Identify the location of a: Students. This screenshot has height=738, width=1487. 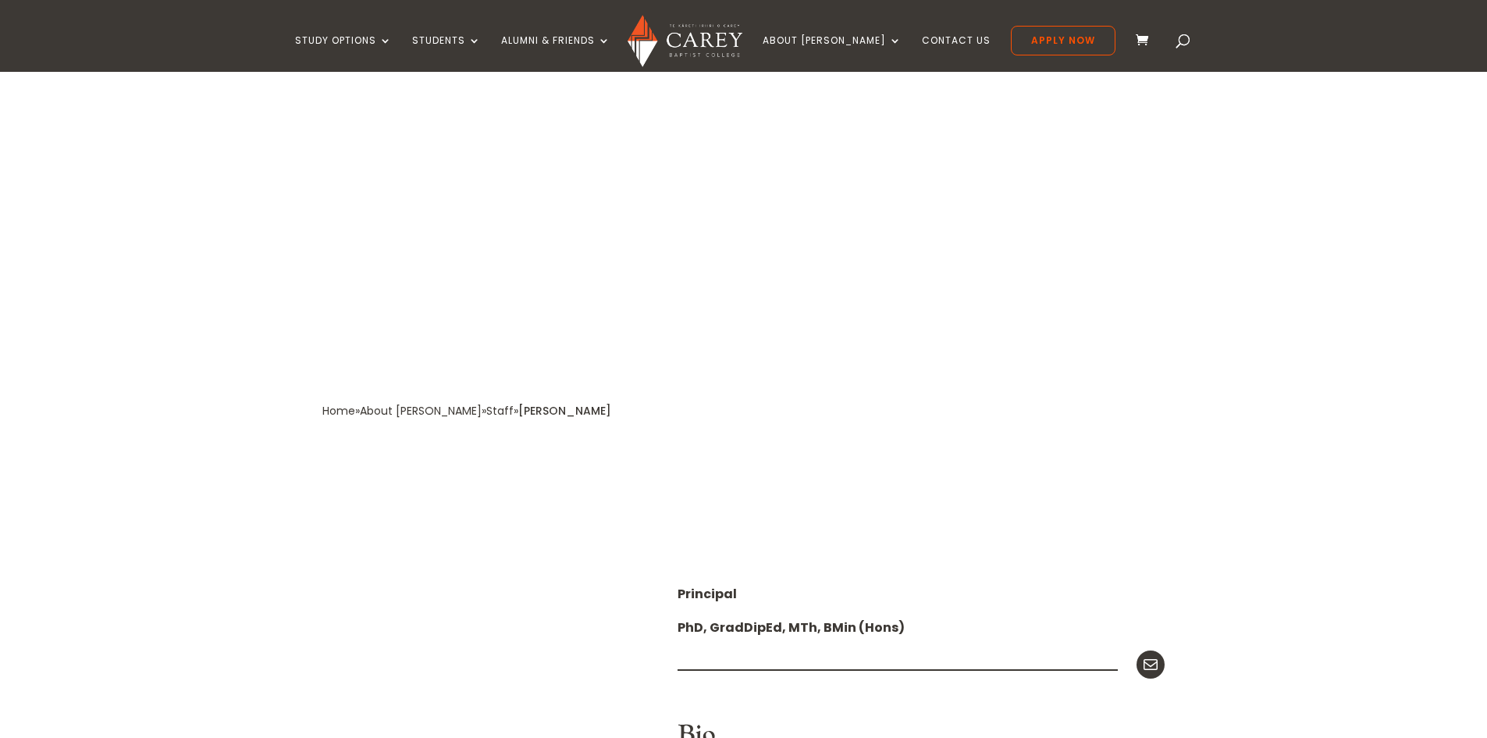
(447, 53).